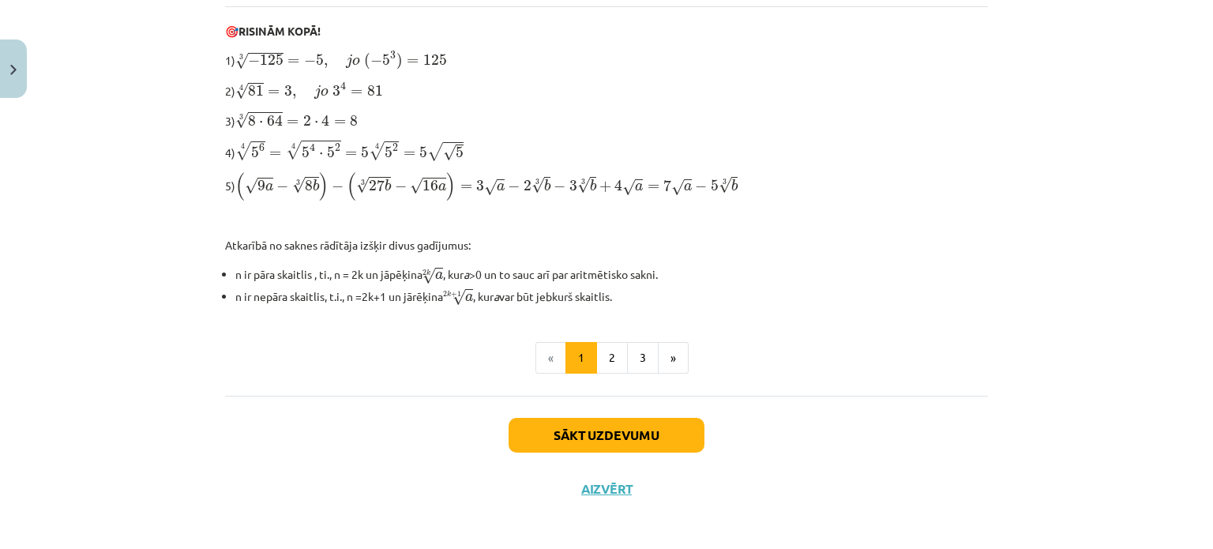 This screenshot has width=1213, height=549. What do you see at coordinates (643, 358) in the screenshot?
I see `button: 3` at bounding box center [643, 358].